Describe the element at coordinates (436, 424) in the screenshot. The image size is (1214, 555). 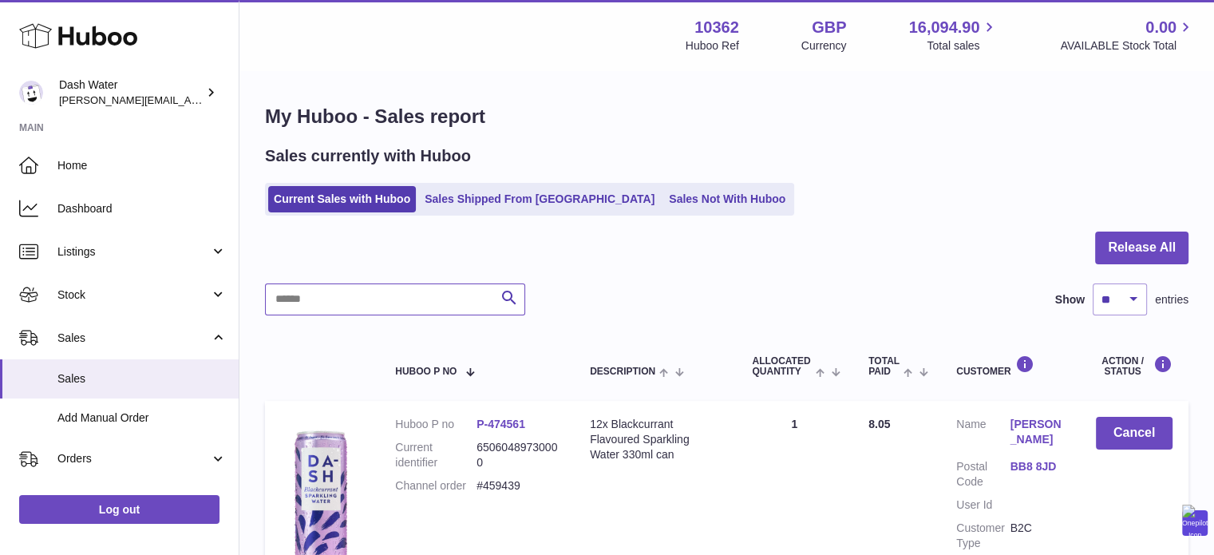
I see `dt: Huboo P no` at that location.